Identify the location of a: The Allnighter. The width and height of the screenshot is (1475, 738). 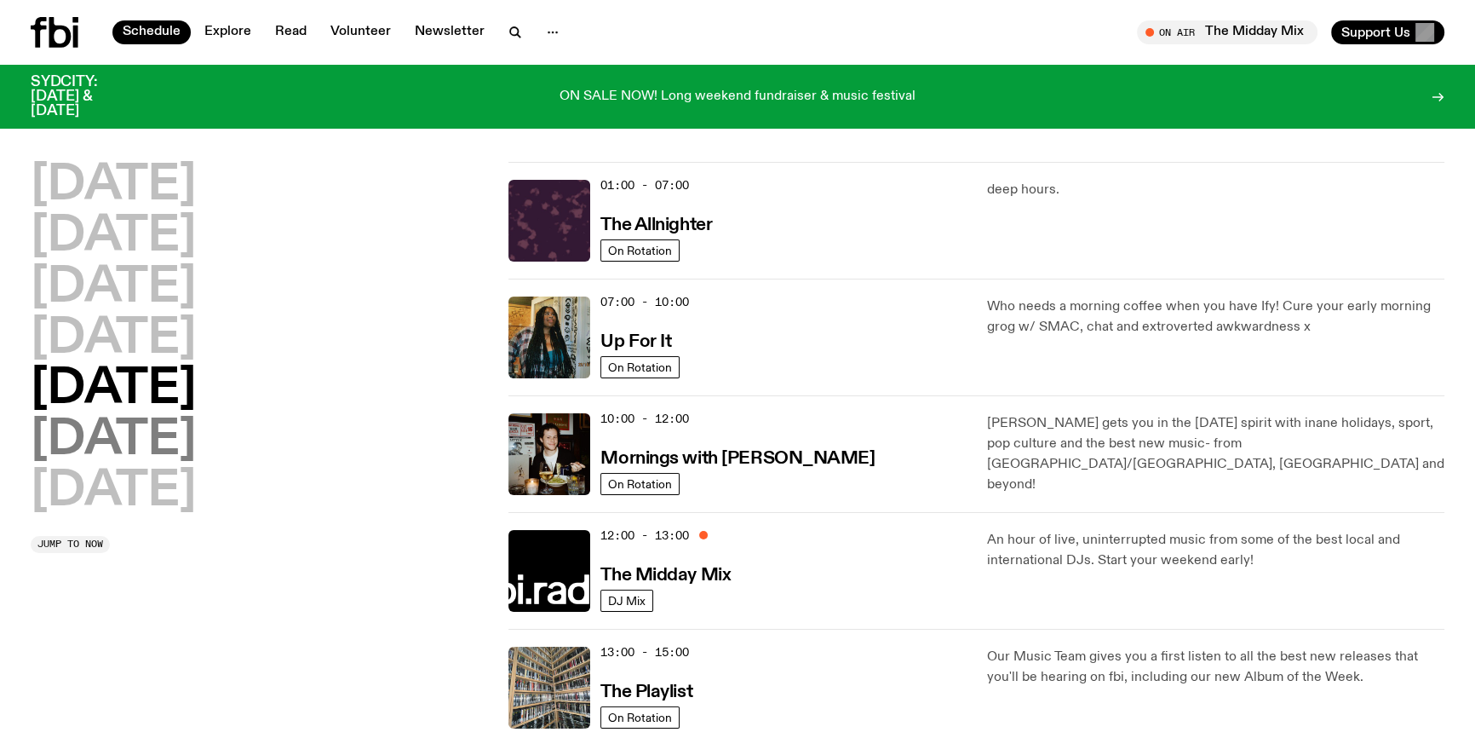
(656, 223).